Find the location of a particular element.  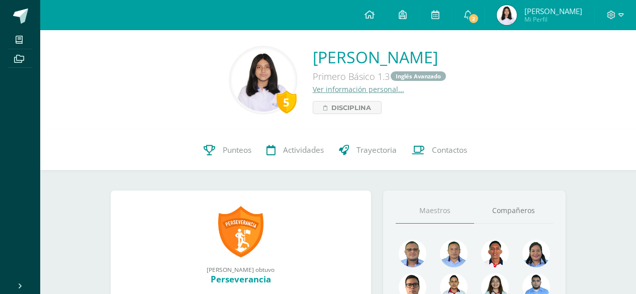

a: Maestros is located at coordinates (435, 211).